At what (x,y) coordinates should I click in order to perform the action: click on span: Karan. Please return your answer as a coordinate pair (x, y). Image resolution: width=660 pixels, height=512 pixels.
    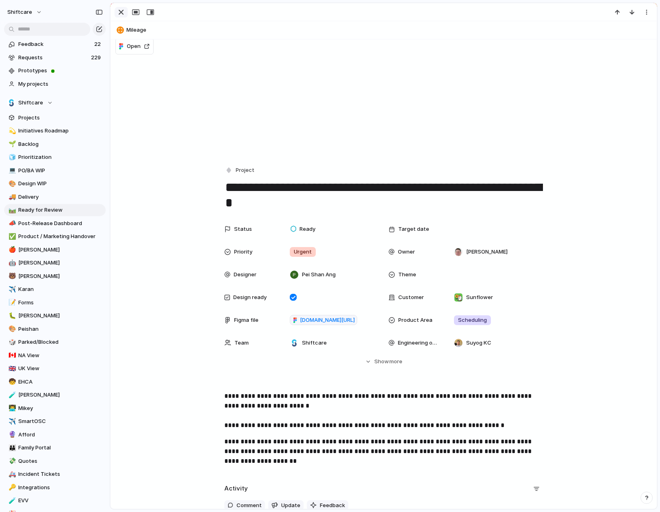
    Looking at the image, I should click on (61, 290).